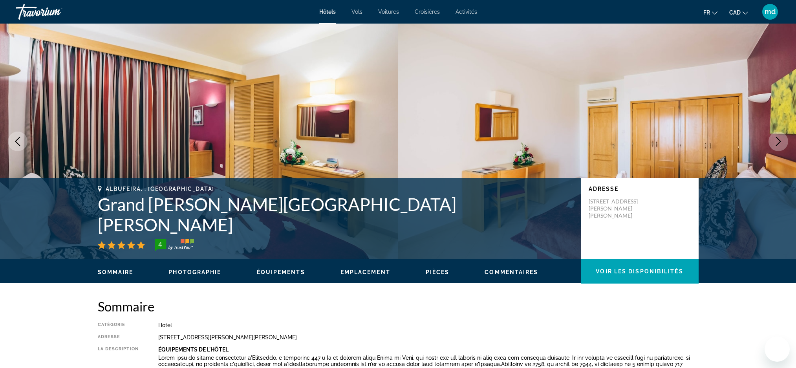 This screenshot has width=796, height=368. What do you see at coordinates (427, 12) in the screenshot?
I see `span: Croisières` at bounding box center [427, 12].